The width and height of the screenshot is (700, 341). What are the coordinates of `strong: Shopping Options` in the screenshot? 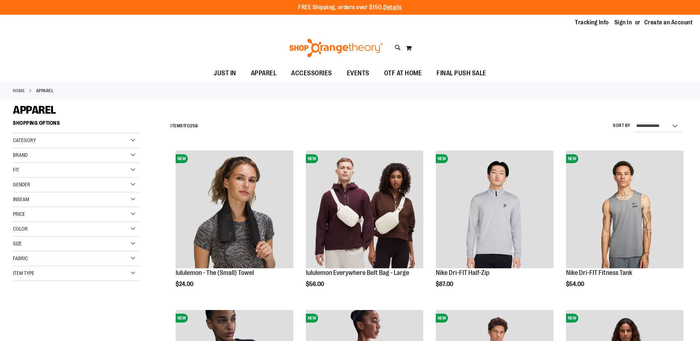 It's located at (76, 125).